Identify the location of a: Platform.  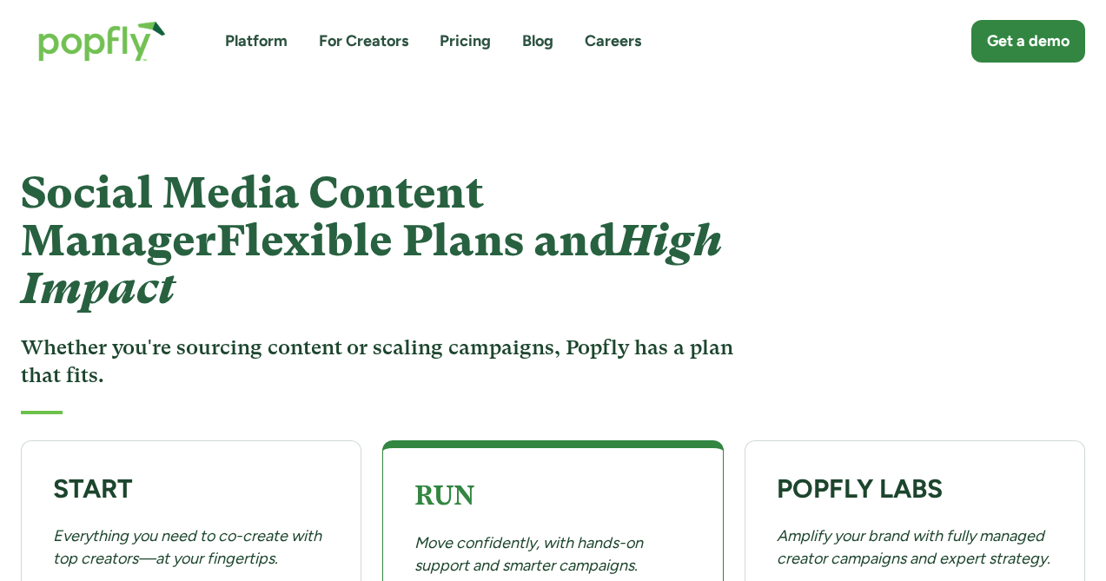
(256, 41).